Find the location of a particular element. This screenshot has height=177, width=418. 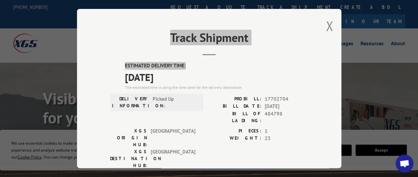

label: XGS DESTINATION HUB: is located at coordinates (129, 158).